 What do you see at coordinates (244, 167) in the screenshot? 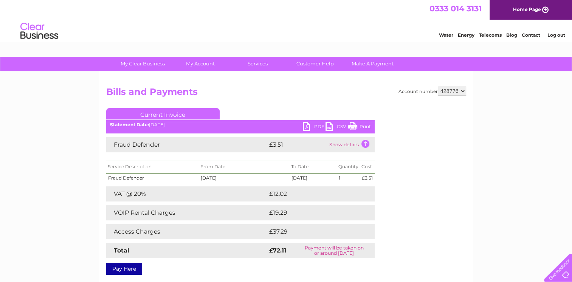
I see `th: From Date` at bounding box center [244, 167].